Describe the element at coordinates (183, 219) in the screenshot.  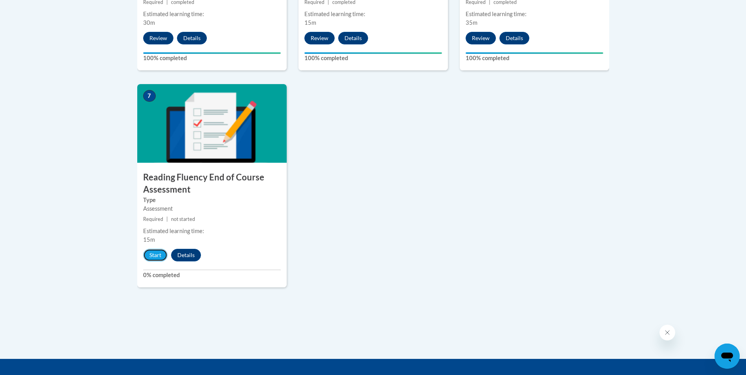
I see `span: not started` at that location.